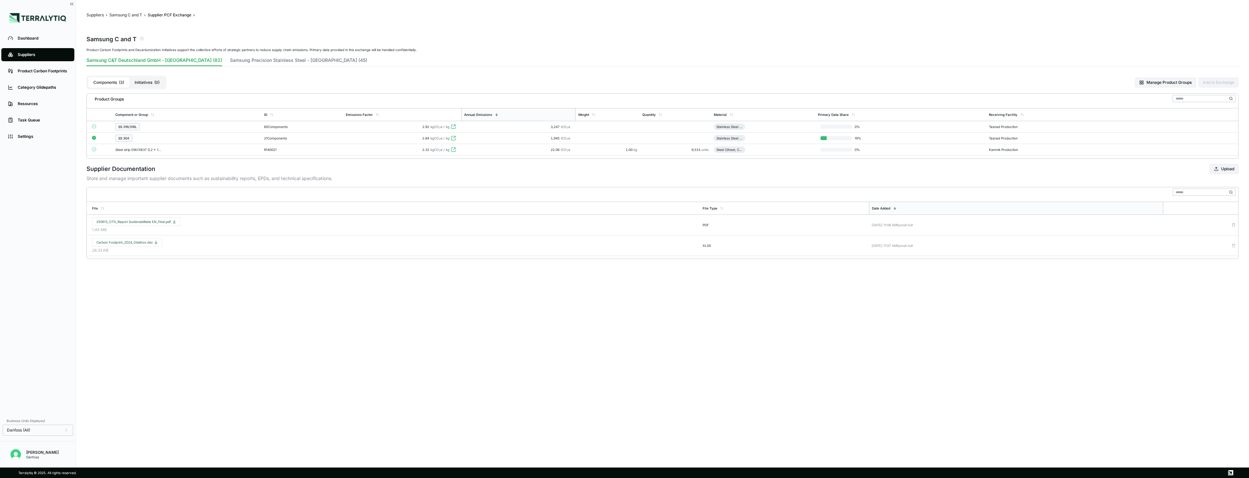 The width and height of the screenshot is (1249, 478). Describe the element at coordinates (555, 150) in the screenshot. I see `span: 22.06` at that location.